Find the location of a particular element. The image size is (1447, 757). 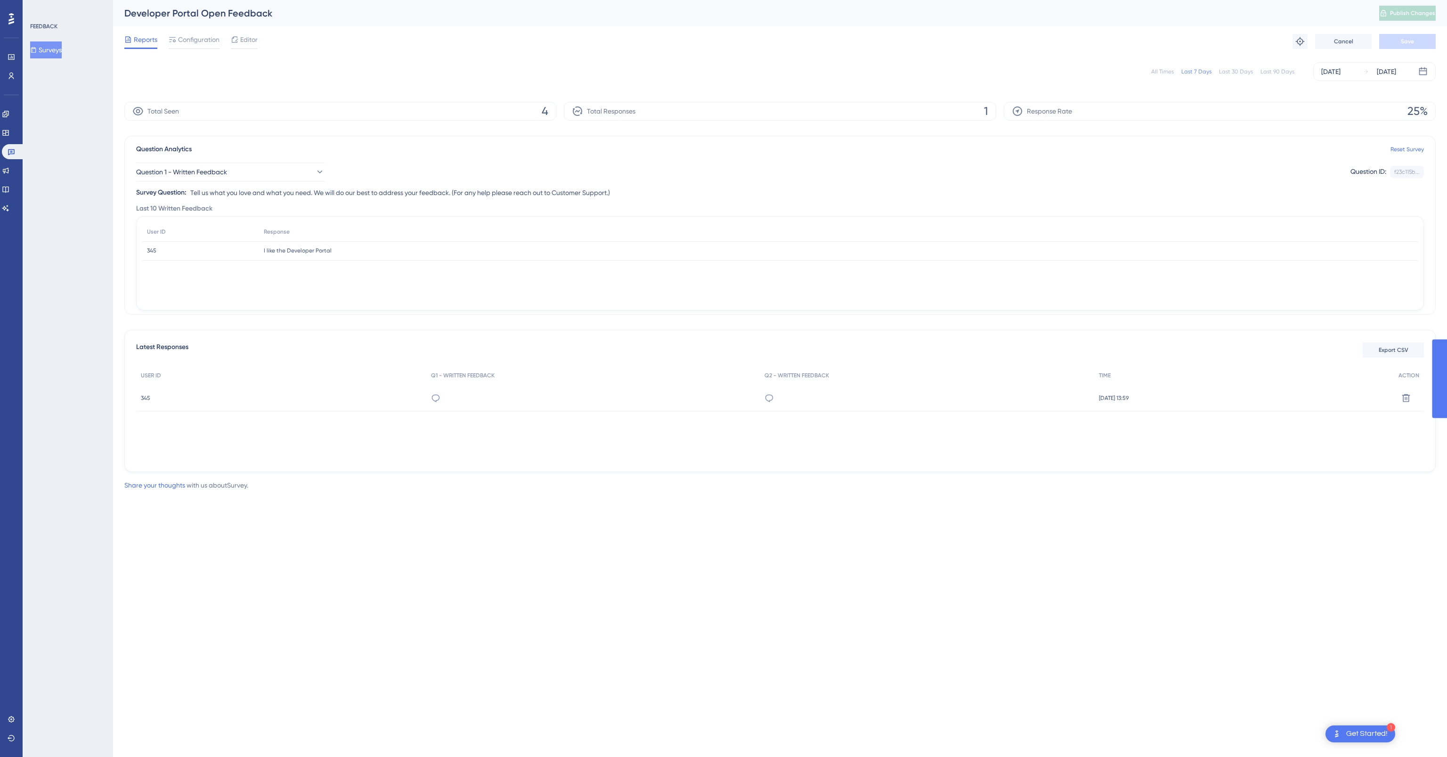

div: Get Started! is located at coordinates (1367, 734).